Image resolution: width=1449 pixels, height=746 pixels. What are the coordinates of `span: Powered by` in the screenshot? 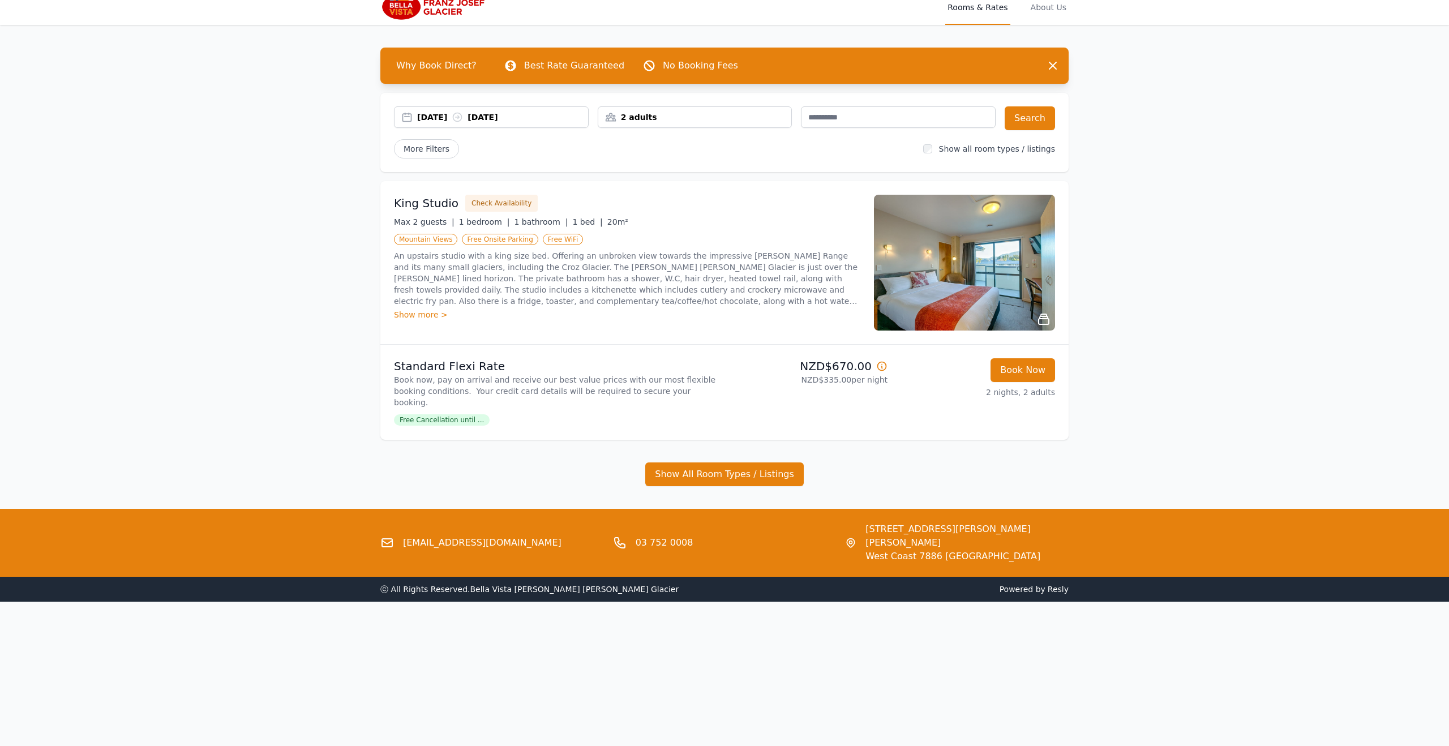 It's located at (899, 589).